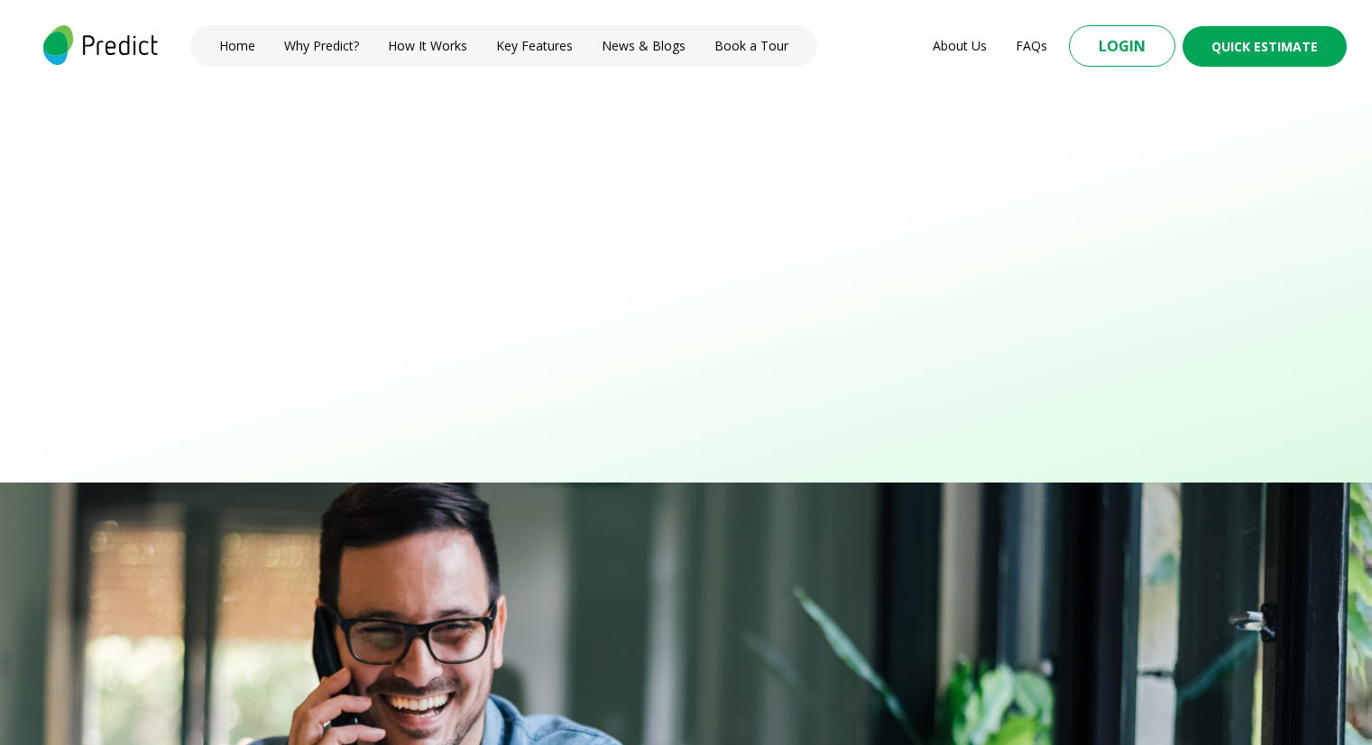 This screenshot has width=1372, height=745. I want to click on a: FAQs, so click(1031, 46).